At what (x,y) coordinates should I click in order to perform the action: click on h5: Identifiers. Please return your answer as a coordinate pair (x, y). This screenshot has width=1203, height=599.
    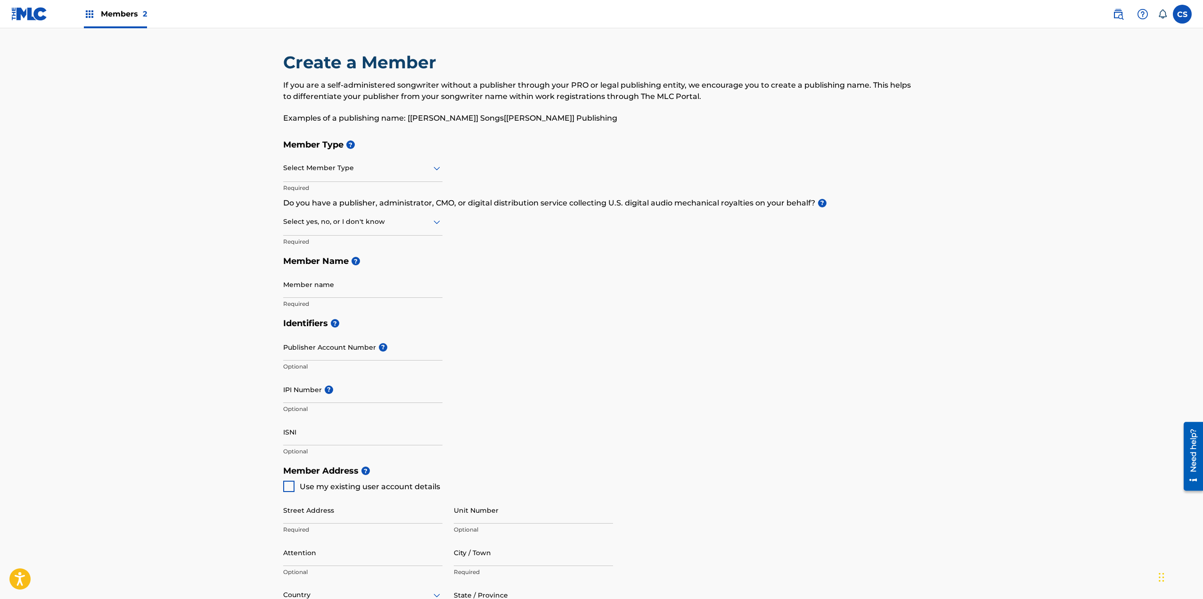
    Looking at the image, I should click on (602, 323).